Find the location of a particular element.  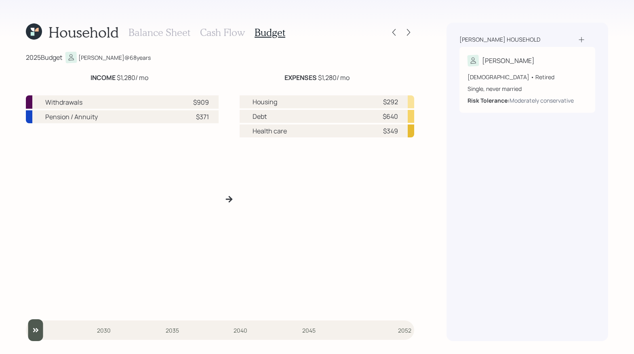

b: Risk Tolerance: is located at coordinates (488, 100).